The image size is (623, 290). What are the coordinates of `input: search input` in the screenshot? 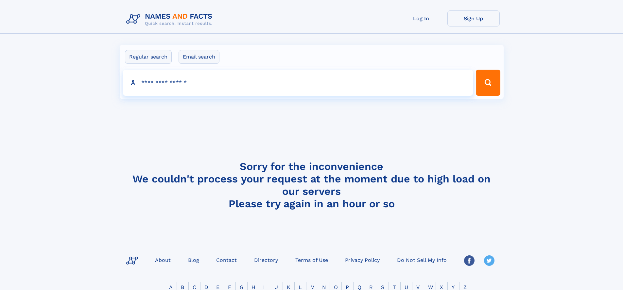 It's located at (298, 83).